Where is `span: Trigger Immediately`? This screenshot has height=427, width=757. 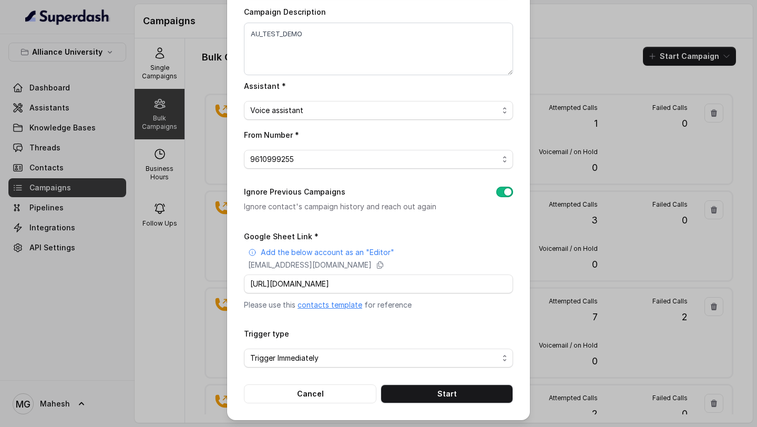
span: Trigger Immediately is located at coordinates (374, 358).